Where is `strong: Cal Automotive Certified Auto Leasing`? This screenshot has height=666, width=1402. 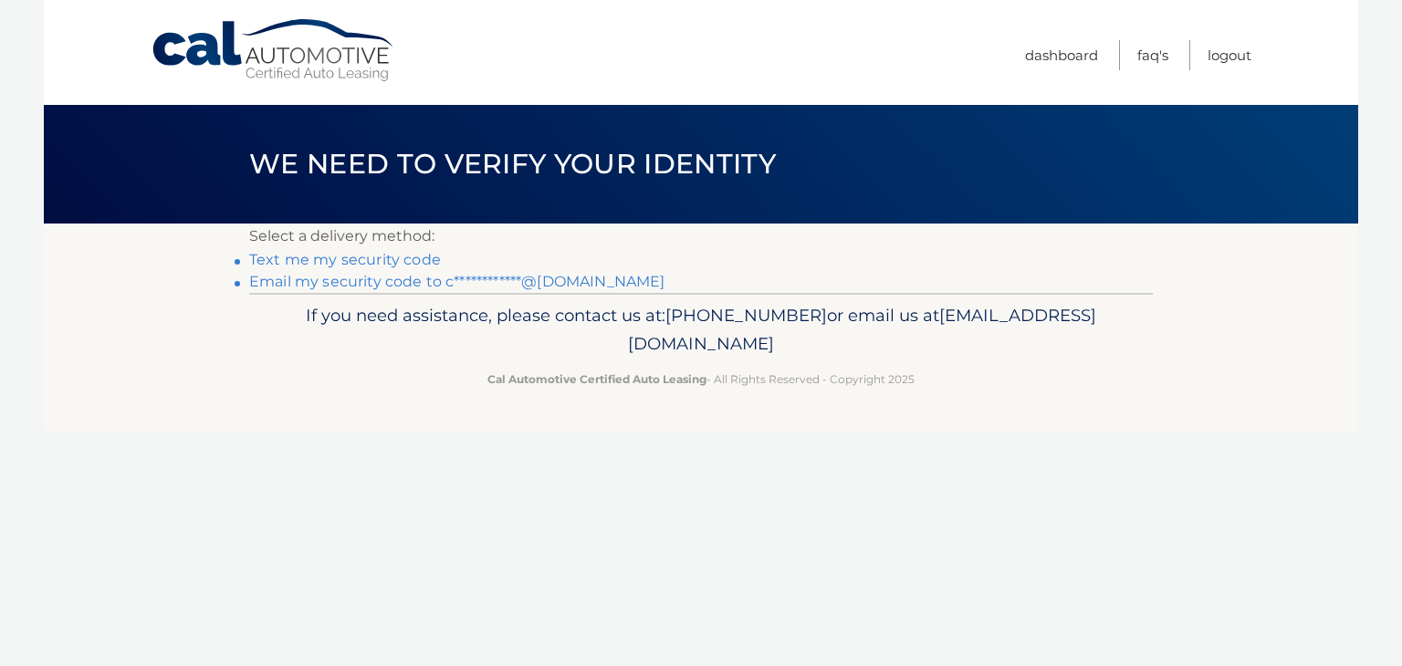
strong: Cal Automotive Certified Auto Leasing is located at coordinates (597, 379).